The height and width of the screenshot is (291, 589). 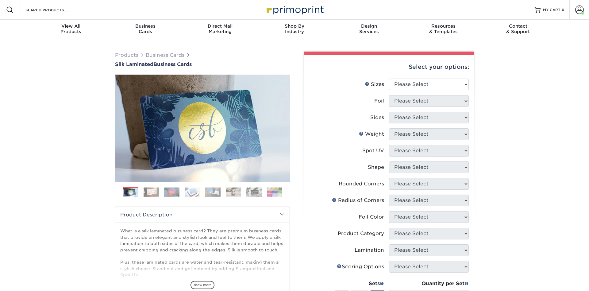 What do you see at coordinates (361, 233) in the screenshot?
I see `div: Product Category` at bounding box center [361, 233].